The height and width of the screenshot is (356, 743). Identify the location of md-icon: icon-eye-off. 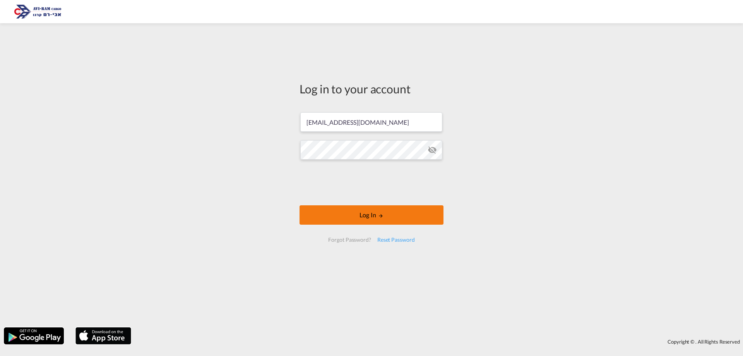
(432, 150).